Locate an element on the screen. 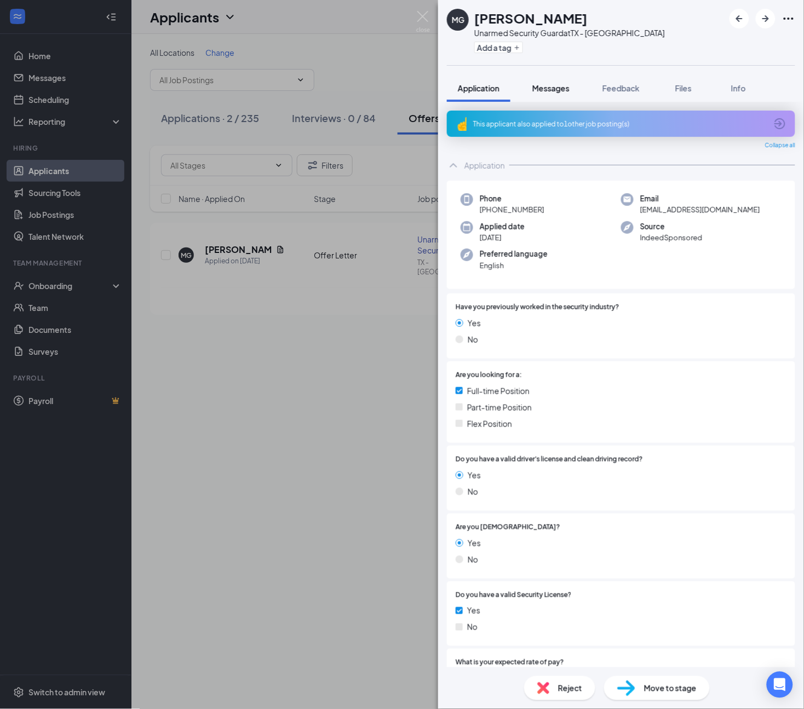  span: Source is located at coordinates (671, 227).